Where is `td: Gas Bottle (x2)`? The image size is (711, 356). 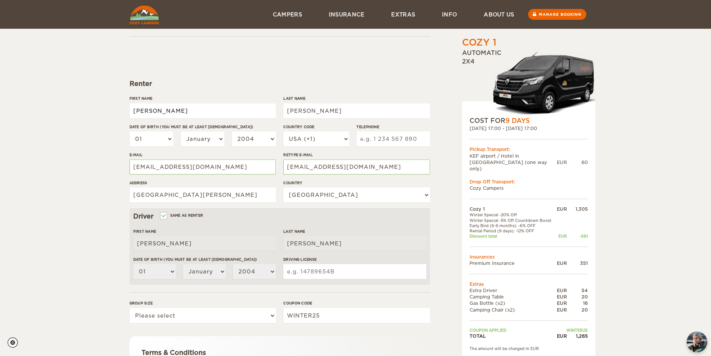 td: Gas Bottle (x2) is located at coordinates (512, 303).